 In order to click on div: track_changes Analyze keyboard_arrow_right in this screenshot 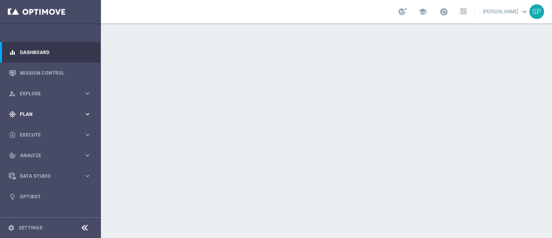, I will do `click(50, 155)`.